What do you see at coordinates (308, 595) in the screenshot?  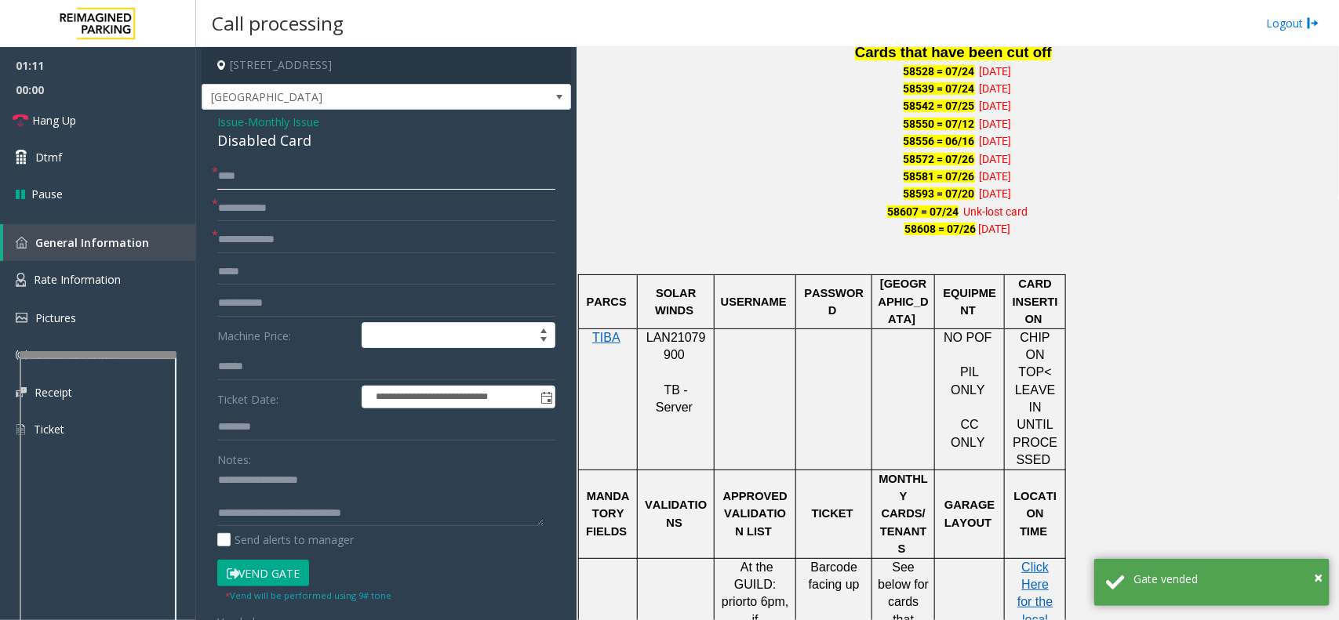 I see `small: Vend will be performed using 9# tone` at bounding box center [308, 595].